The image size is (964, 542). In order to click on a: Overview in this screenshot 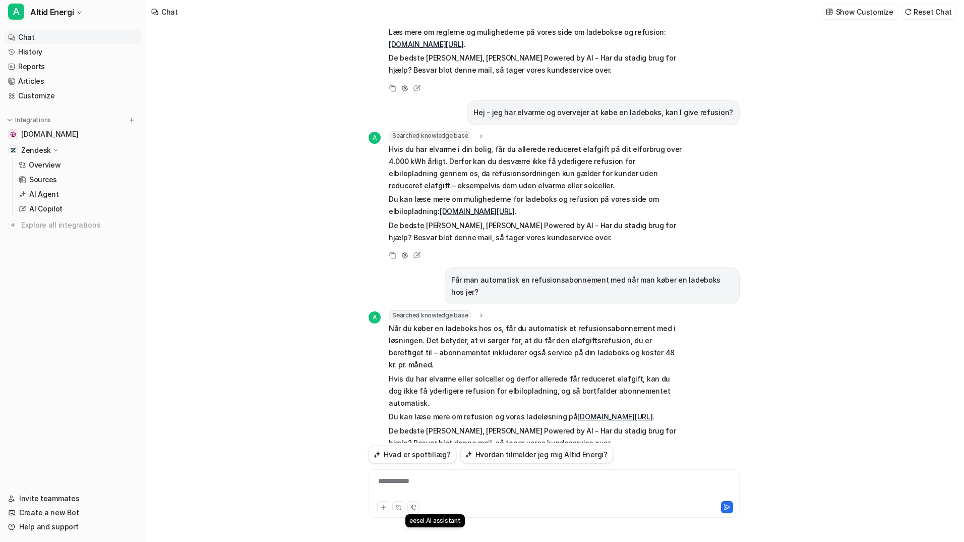, I will do `click(78, 165)`.